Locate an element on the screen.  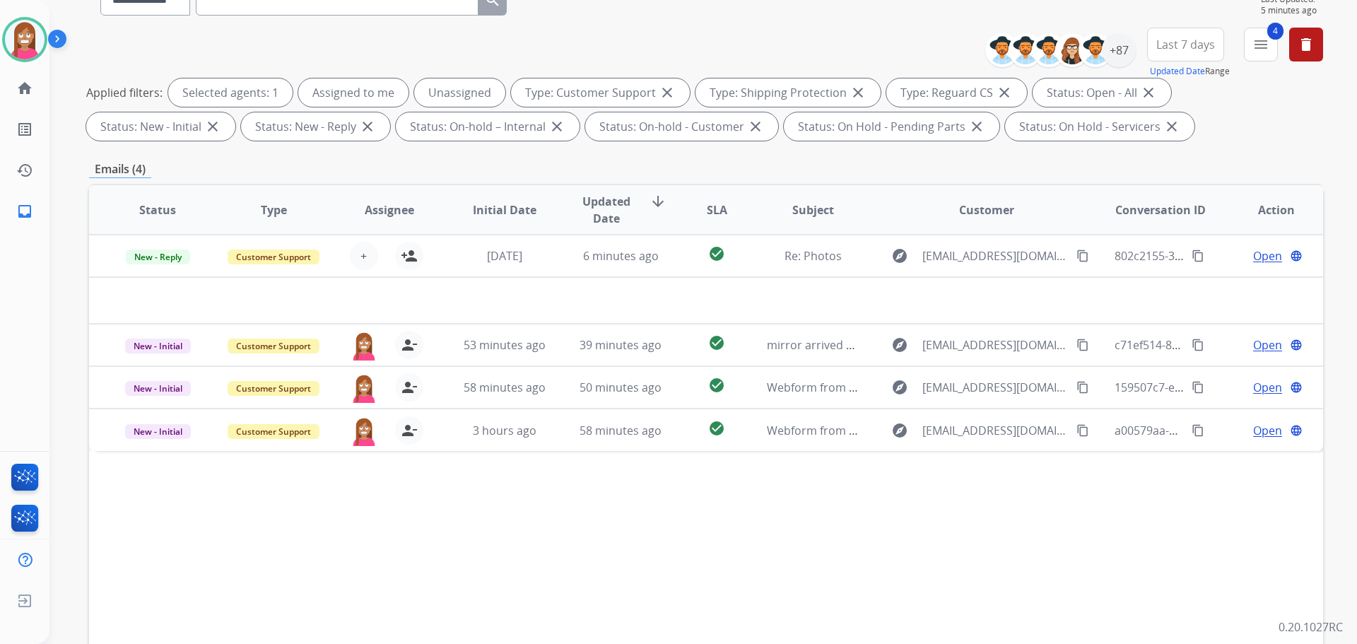
div: Status: On Hold - Servicers is located at coordinates (1099, 126).